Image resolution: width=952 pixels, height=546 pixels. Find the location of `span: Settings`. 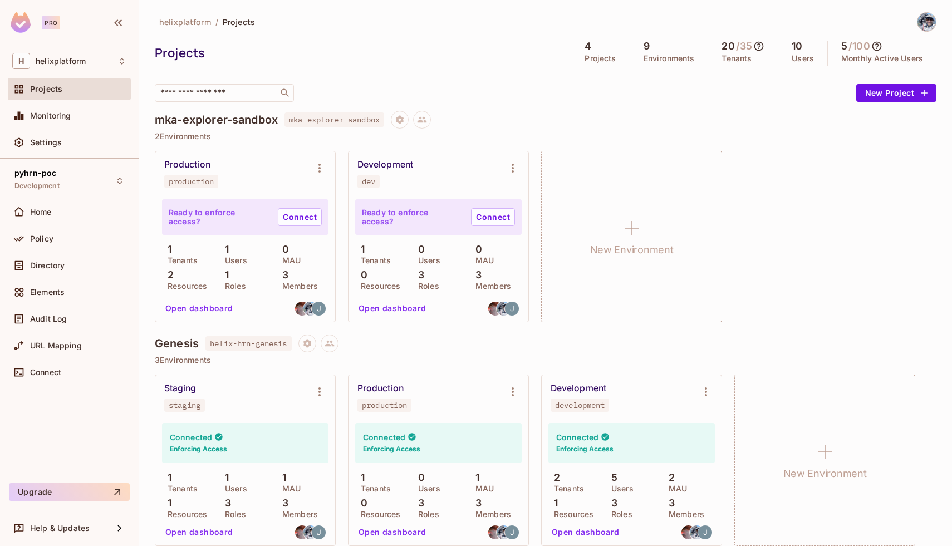

span: Settings is located at coordinates (46, 143).